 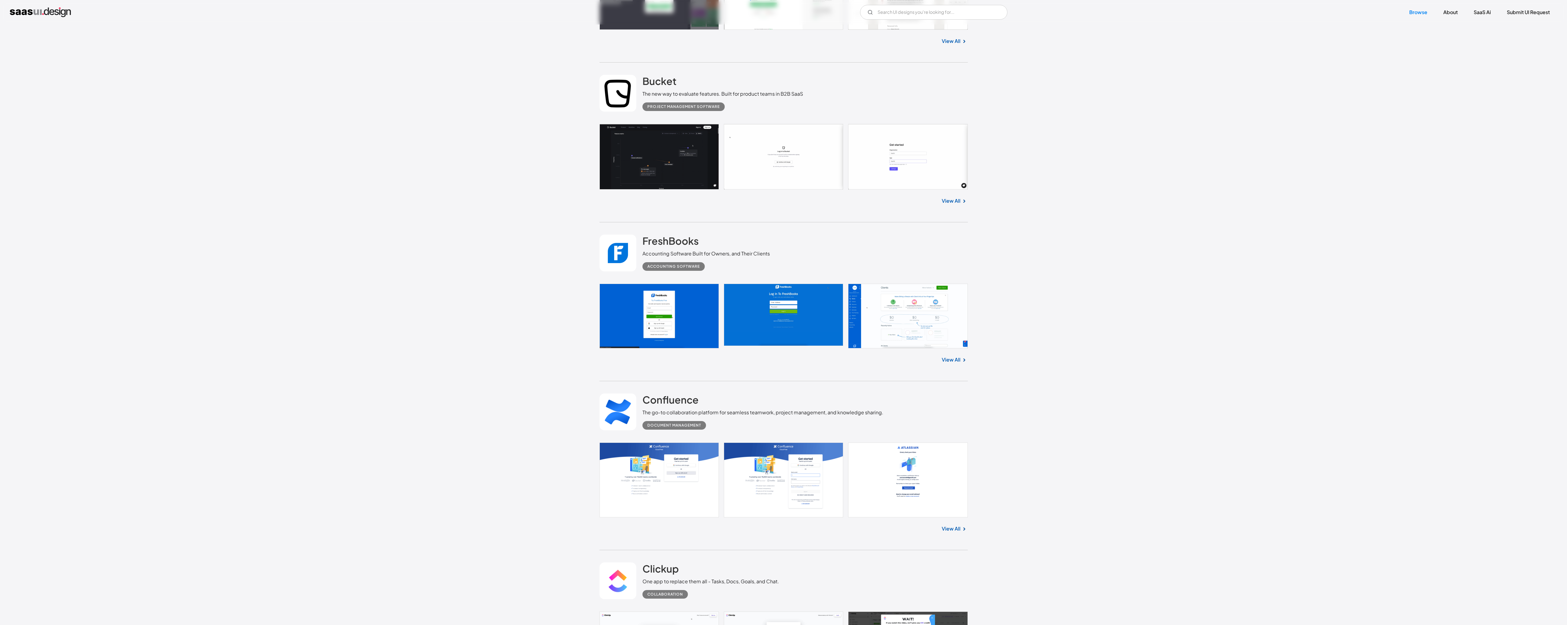 I want to click on div: Project Management Software, so click(x=683, y=107).